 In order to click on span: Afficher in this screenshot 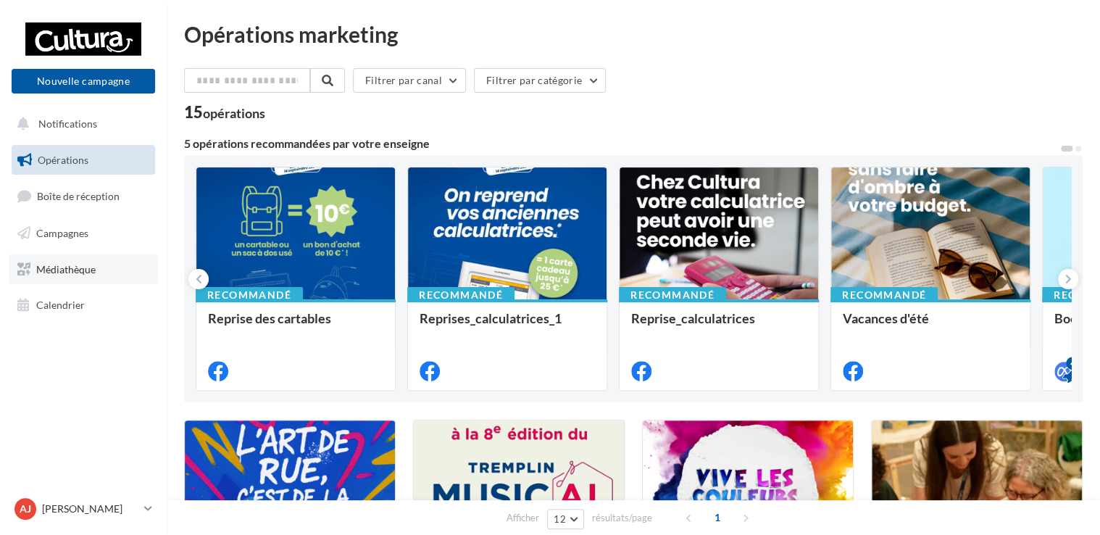, I will do `click(522, 517)`.